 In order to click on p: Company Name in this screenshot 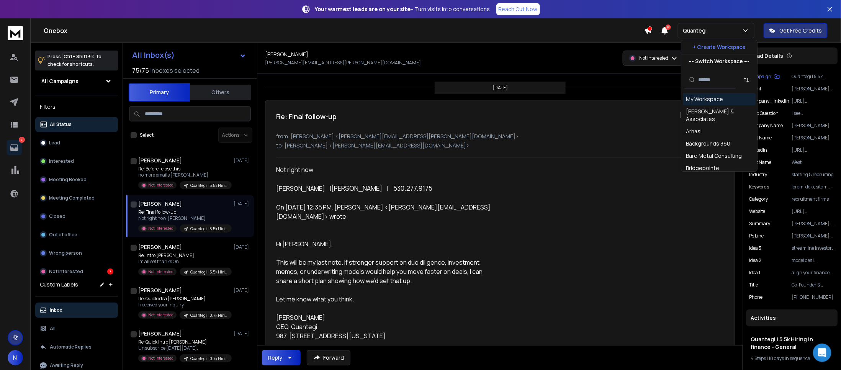, I will do `click(767, 126)`.